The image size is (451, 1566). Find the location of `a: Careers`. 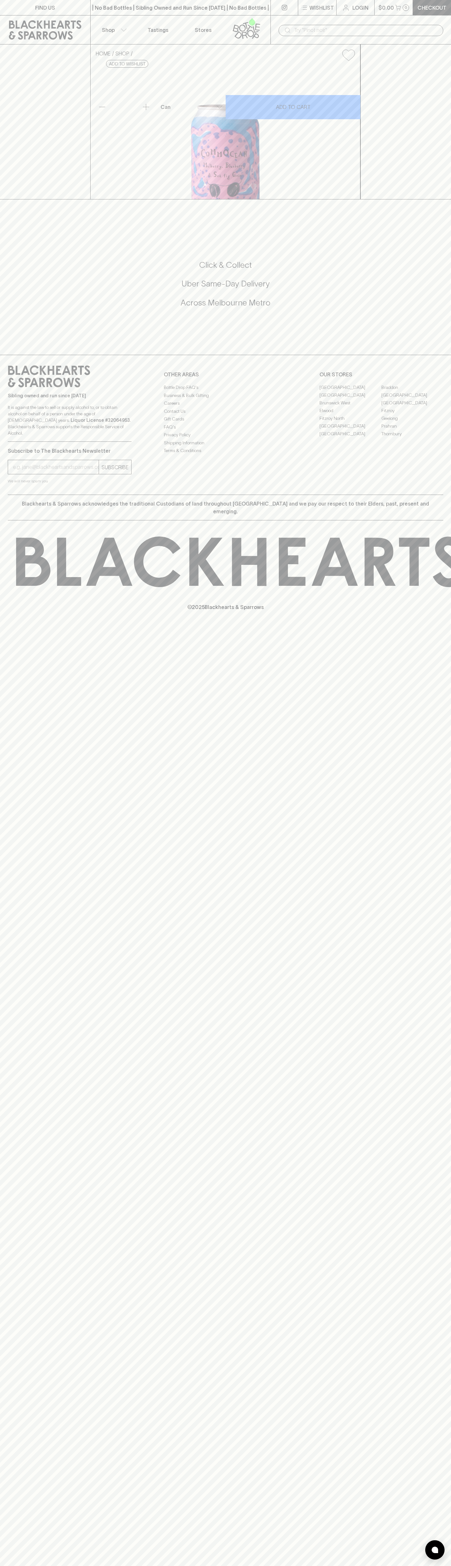

a: Careers is located at coordinates (226, 403).